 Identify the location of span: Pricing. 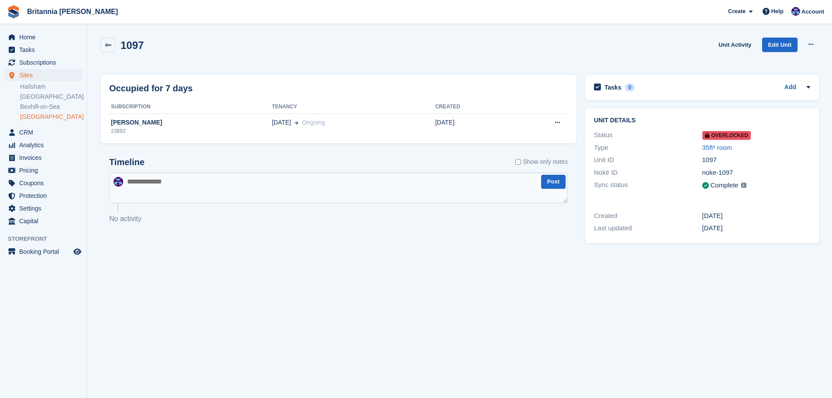
(45, 170).